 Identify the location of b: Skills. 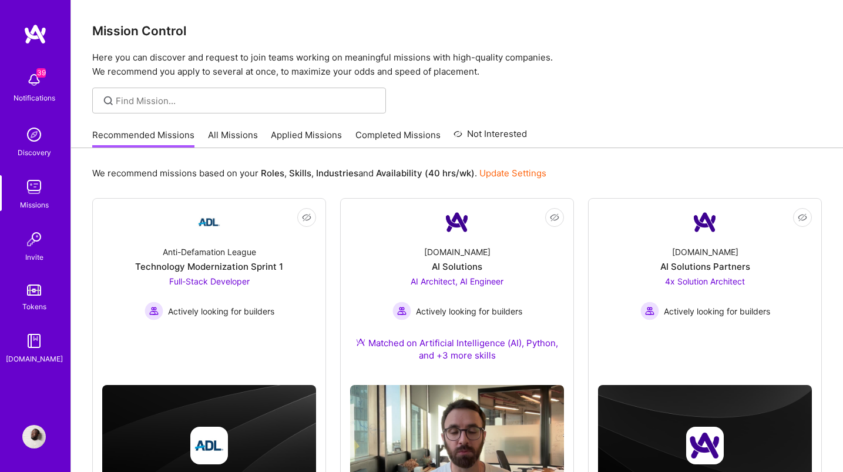
(300, 173).